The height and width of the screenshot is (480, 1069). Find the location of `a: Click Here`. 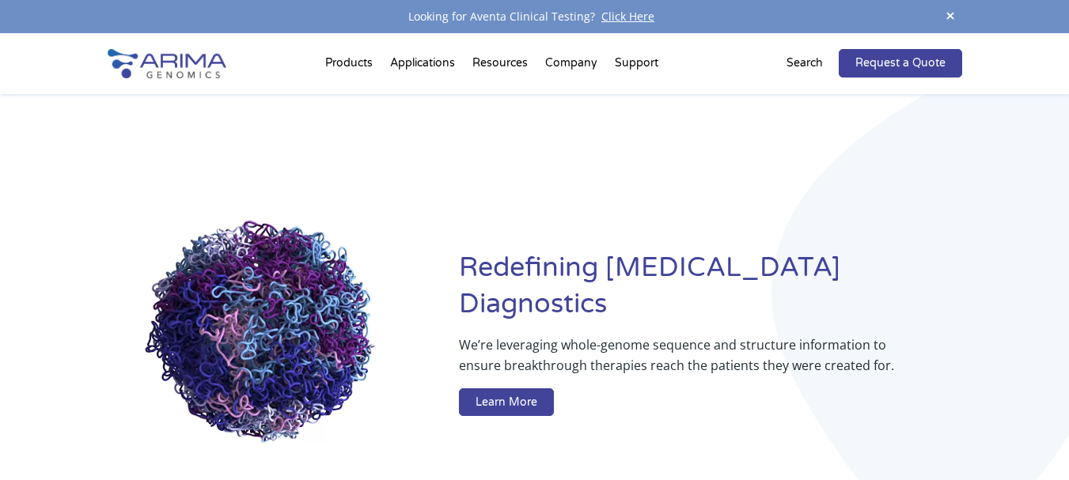

a: Click Here is located at coordinates (627, 16).